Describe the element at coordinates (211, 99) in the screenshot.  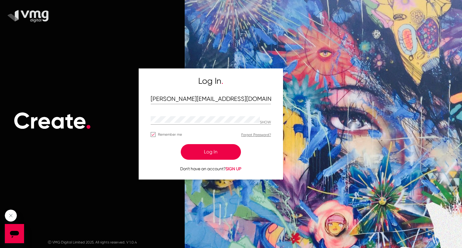
I see `input: Email Address` at that location.